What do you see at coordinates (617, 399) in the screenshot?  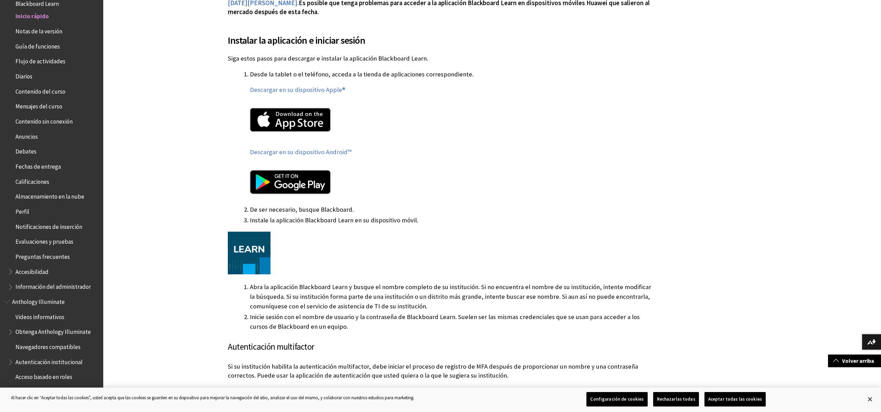 I see `button: Configuración de cookies` at bounding box center [617, 399].